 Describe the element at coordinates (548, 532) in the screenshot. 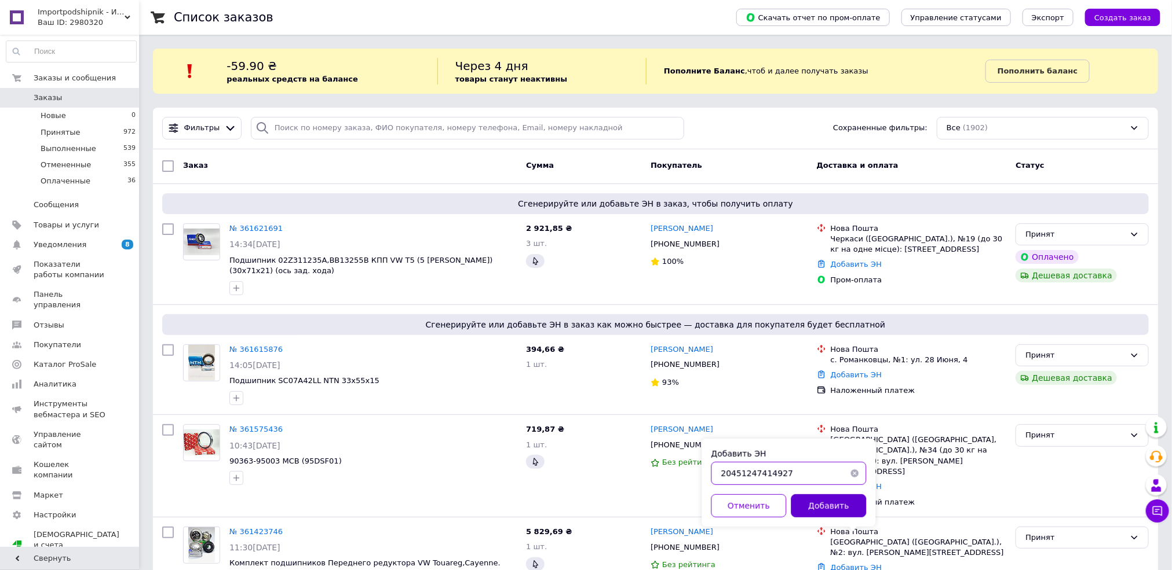

I see `span: 5 829,69 ₴` at that location.